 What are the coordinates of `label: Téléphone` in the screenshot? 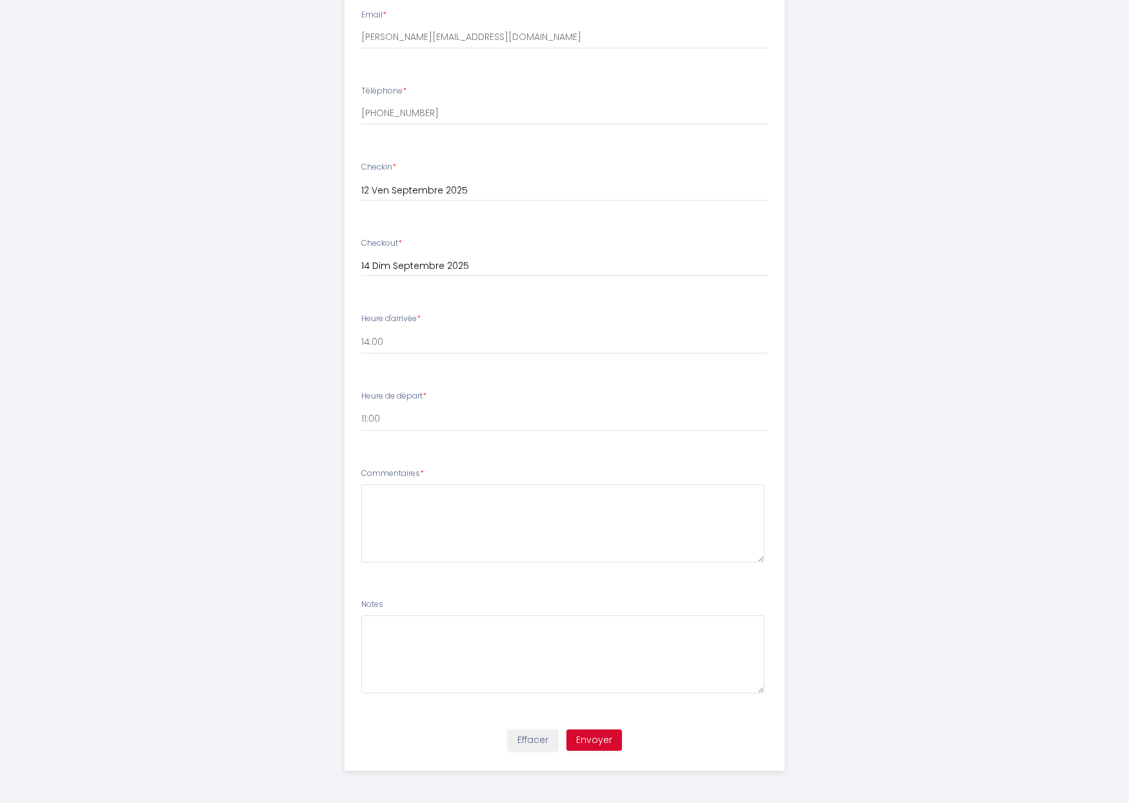 It's located at (384, 91).